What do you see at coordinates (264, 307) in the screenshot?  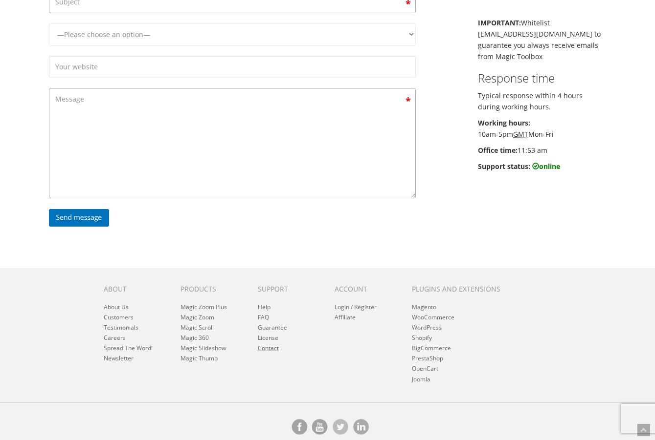 I see `a: Help` at bounding box center [264, 307].